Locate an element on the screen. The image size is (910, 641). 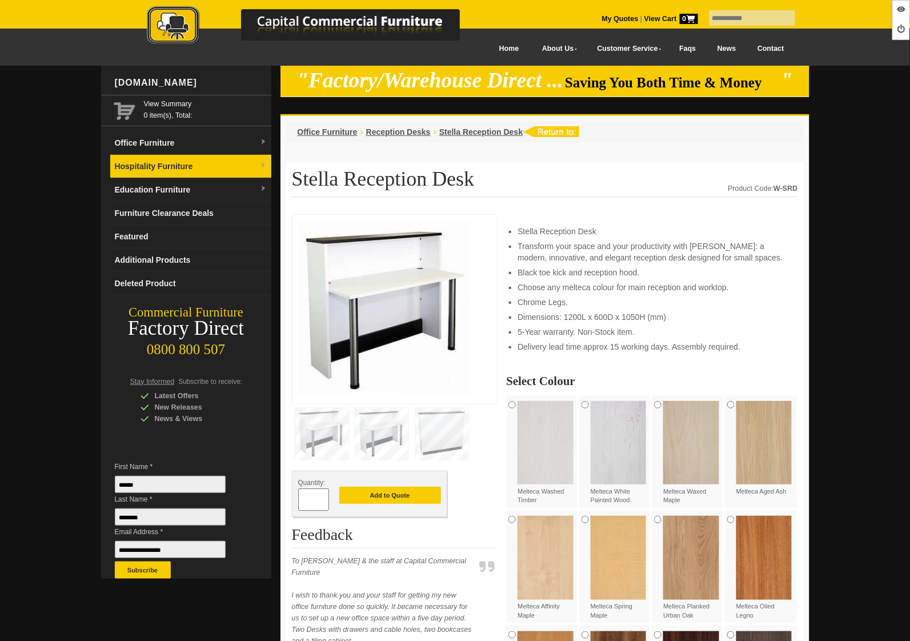
label: Melteca Washed Timber is located at coordinates (545, 452).